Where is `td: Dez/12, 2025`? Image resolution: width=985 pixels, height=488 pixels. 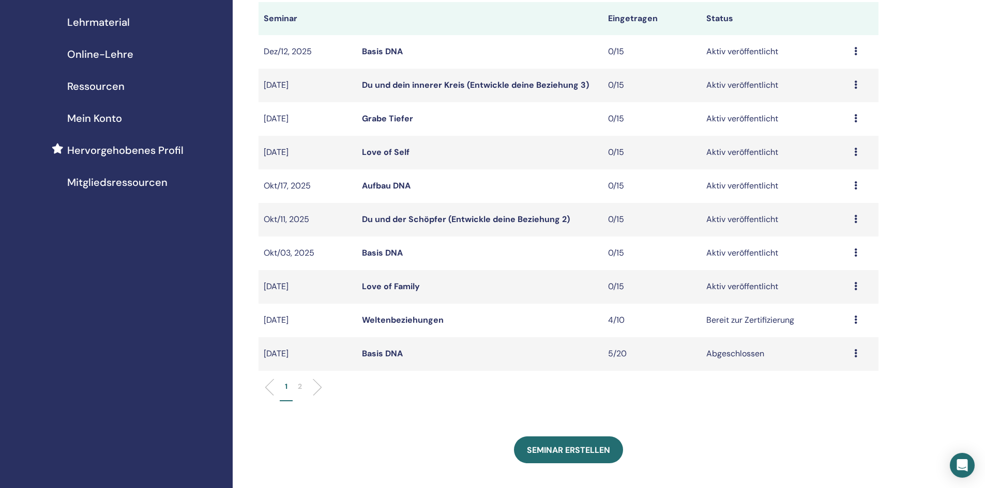
td: Dez/12, 2025 is located at coordinates (308, 52).